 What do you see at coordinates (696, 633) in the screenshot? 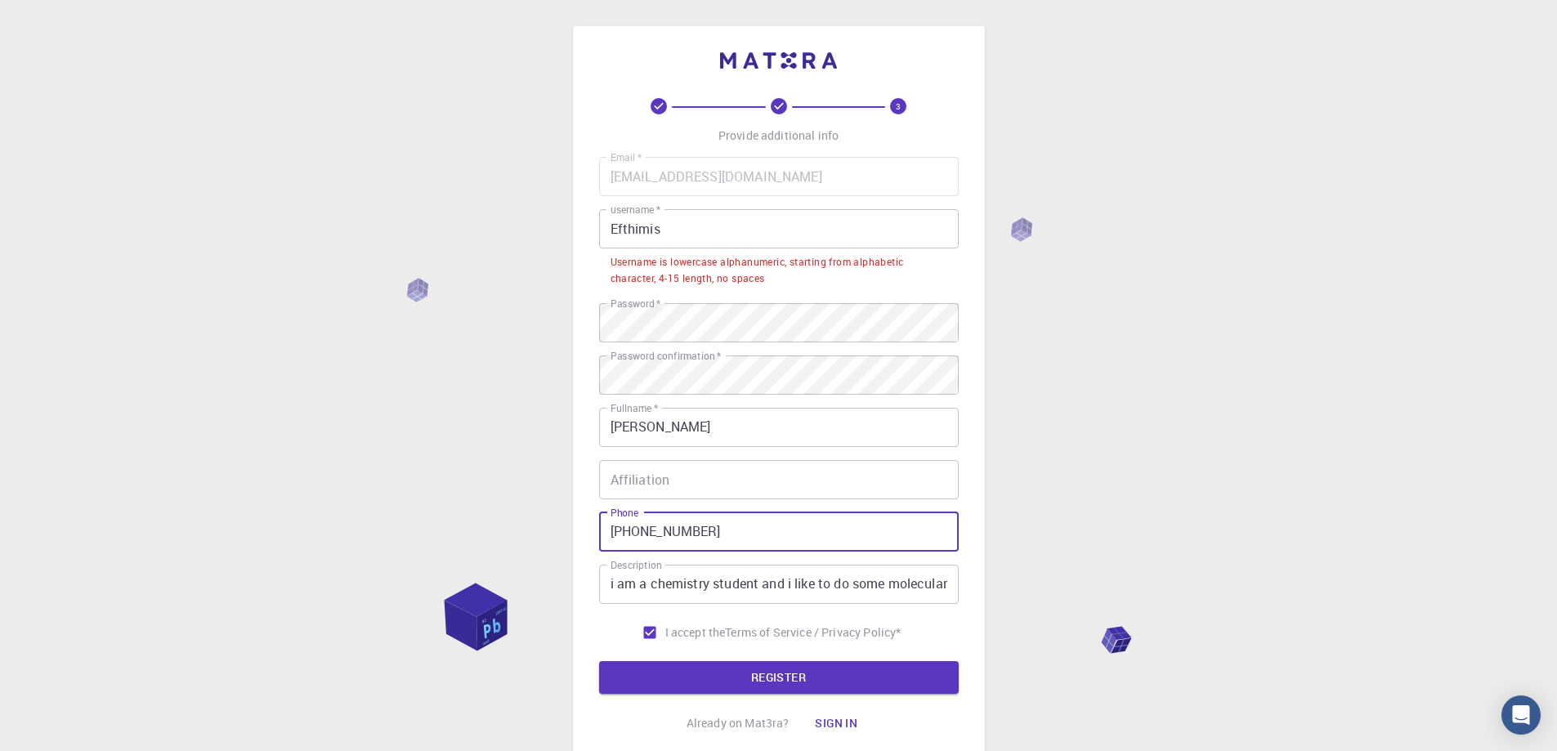
I see `span: I accept the` at bounding box center [696, 633].